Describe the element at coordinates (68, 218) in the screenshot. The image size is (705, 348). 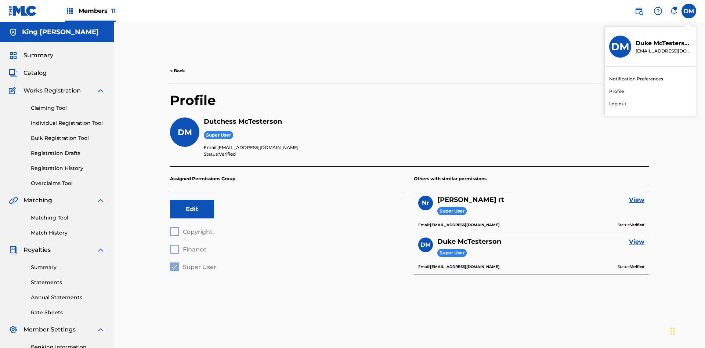
I see `a: Matching Tool` at that location.